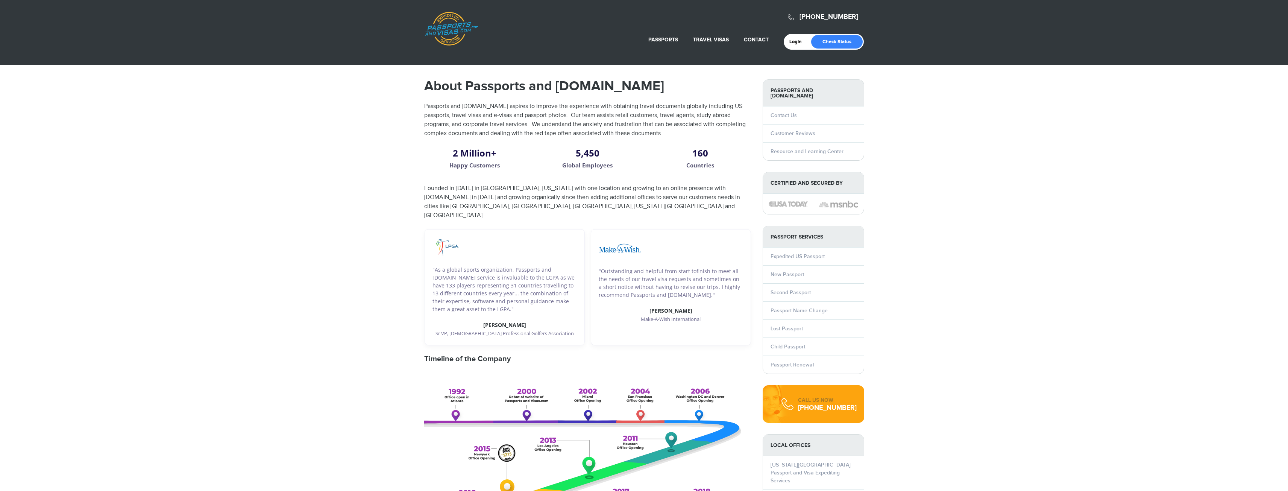 The width and height of the screenshot is (1288, 491). I want to click on strong: LOCAL OFFICES, so click(814, 445).